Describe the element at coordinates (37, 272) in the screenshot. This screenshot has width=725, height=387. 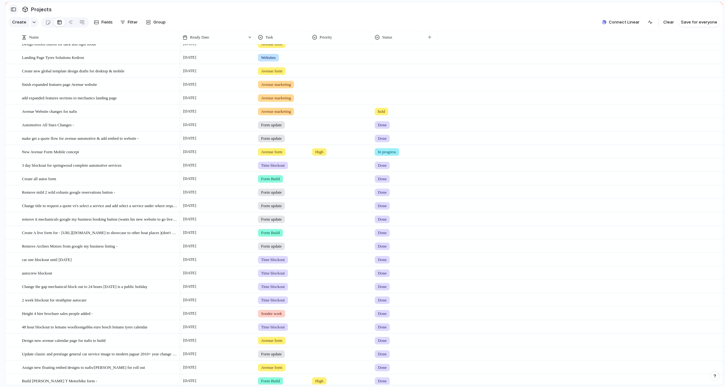
I see `span: autocrew blockout` at that location.